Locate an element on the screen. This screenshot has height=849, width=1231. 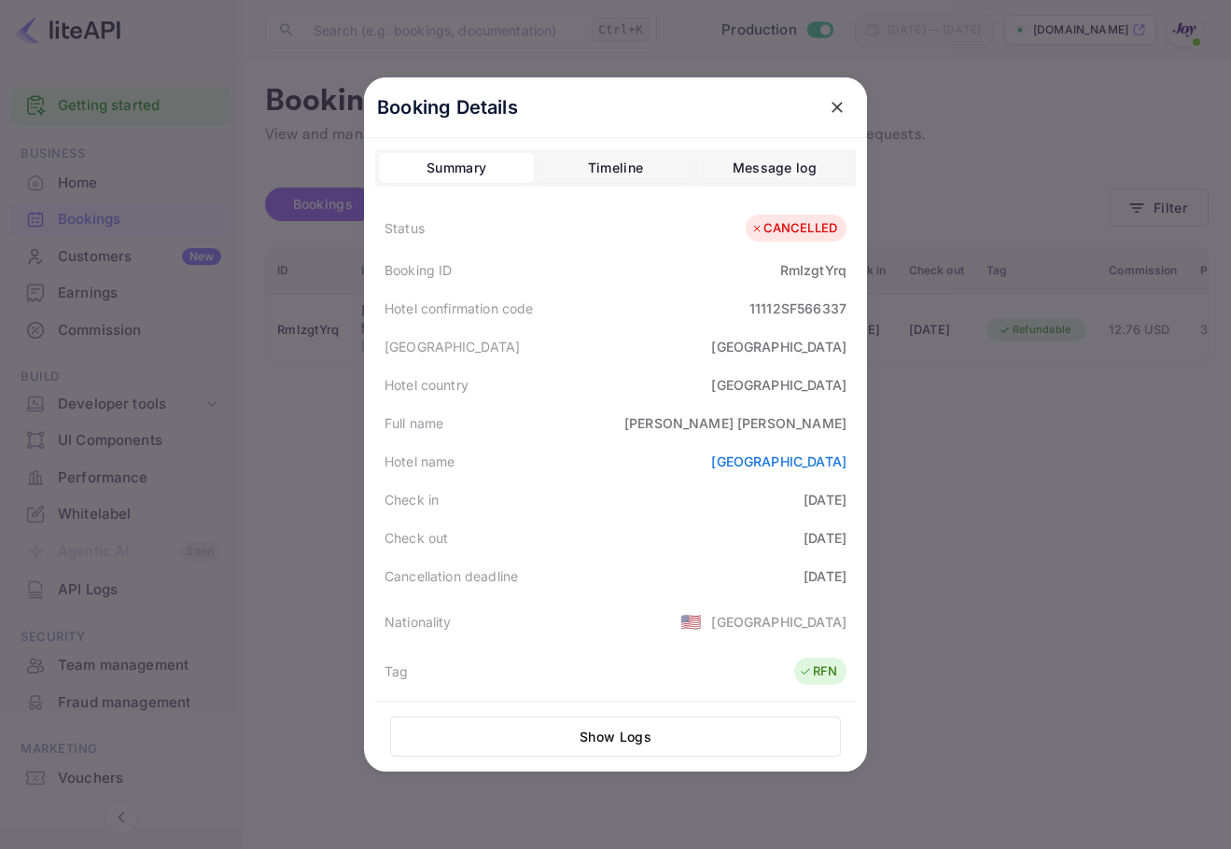
div: Hotel confirmation code is located at coordinates (458, 308).